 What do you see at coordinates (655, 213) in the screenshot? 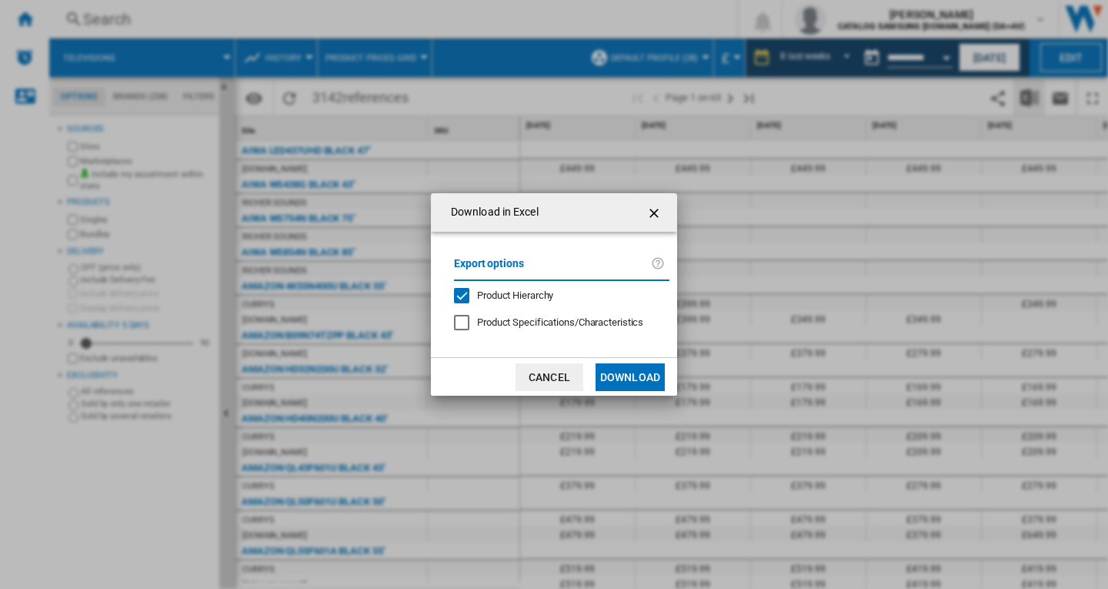
I see `ng-md-icon: getI18NText('BUTTONS.CLOSE_DIALOG')` at bounding box center [655, 213].